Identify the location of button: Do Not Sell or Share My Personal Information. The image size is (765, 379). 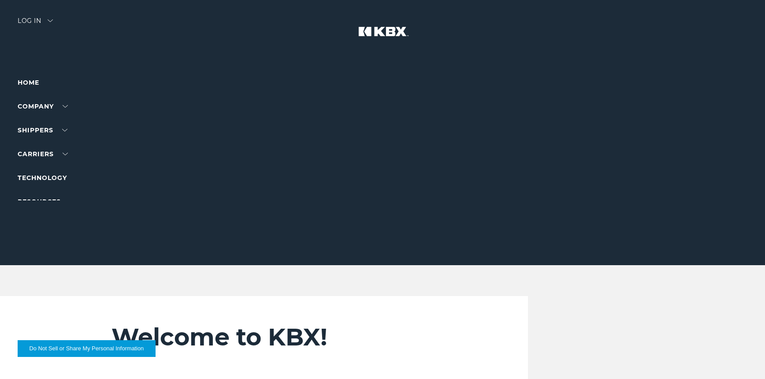
(86, 348).